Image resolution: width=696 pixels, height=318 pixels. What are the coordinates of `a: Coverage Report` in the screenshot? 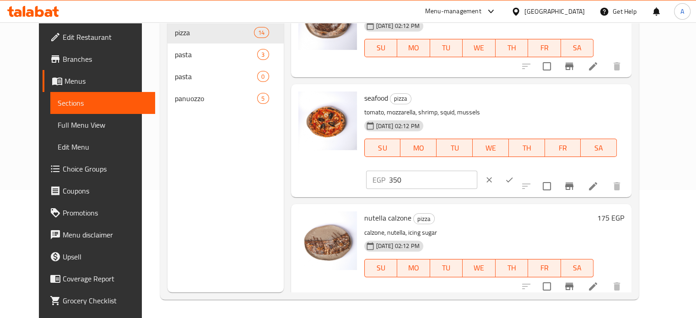 It's located at (99, 279).